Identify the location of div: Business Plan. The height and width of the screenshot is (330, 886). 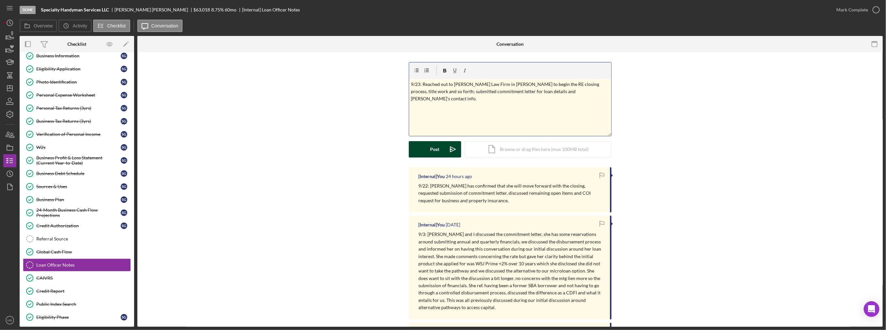
(78, 200).